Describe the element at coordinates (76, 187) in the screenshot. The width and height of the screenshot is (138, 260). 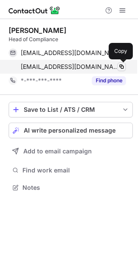
I see `span: Notes` at that location.